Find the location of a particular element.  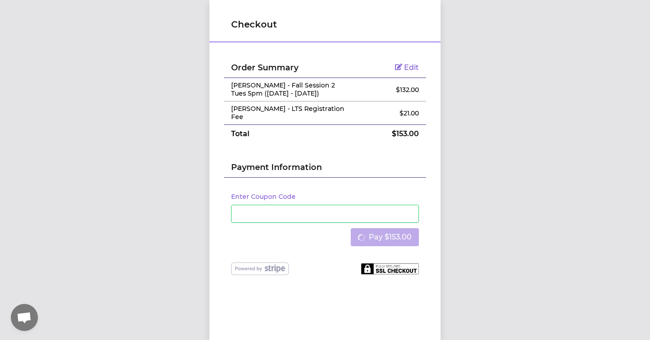

h2: Order Summary is located at coordinates (291, 68).